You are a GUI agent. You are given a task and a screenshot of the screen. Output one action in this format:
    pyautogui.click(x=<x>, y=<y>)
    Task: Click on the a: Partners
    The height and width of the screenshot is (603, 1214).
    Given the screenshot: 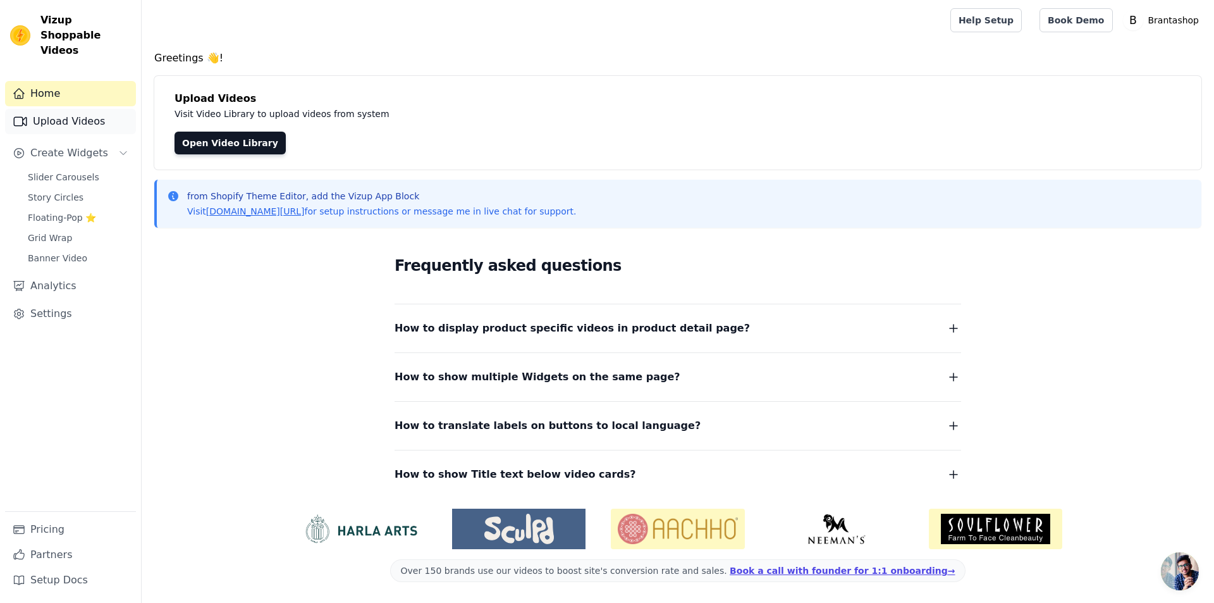 What is the action you would take?
    pyautogui.click(x=70, y=555)
    